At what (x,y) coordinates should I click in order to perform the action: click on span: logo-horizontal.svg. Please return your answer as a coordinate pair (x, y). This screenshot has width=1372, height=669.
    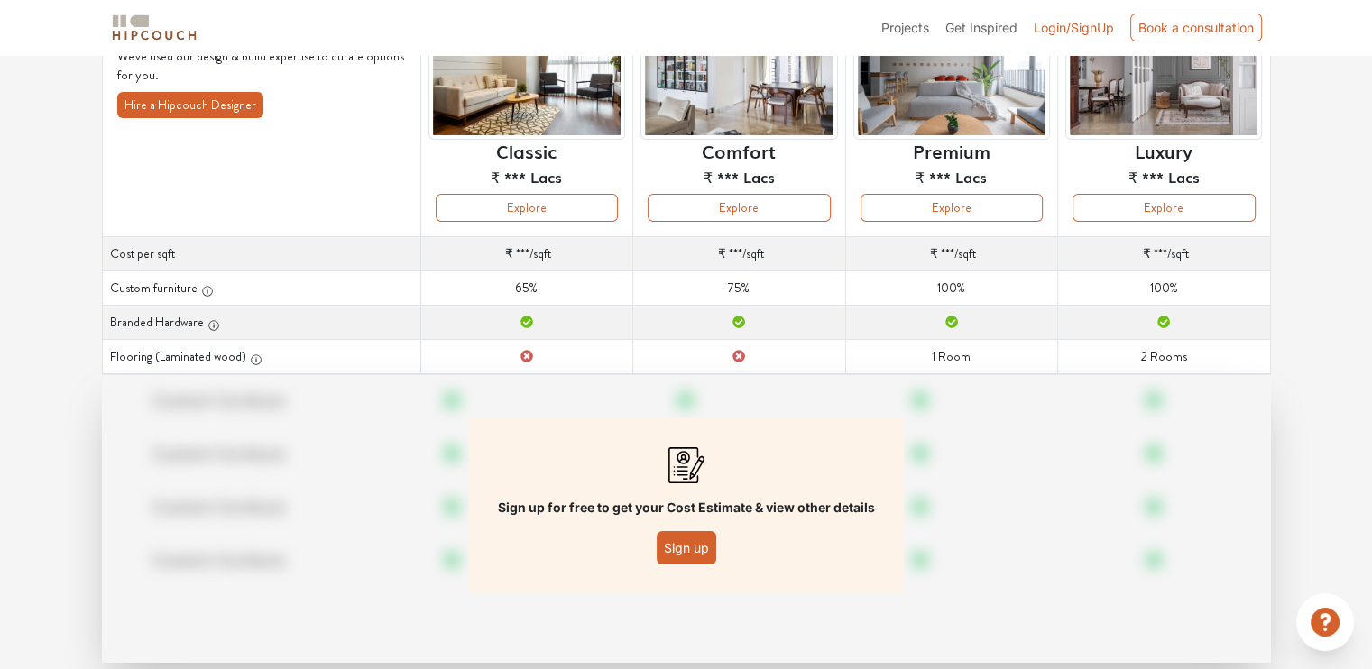
    Looking at the image, I should click on (154, 27).